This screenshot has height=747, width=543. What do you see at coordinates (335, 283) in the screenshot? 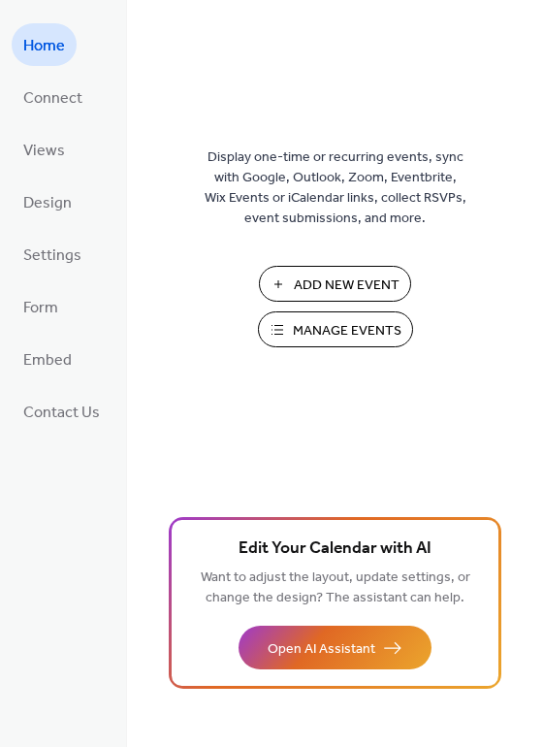
I see `button: Add New Event` at bounding box center [335, 283].